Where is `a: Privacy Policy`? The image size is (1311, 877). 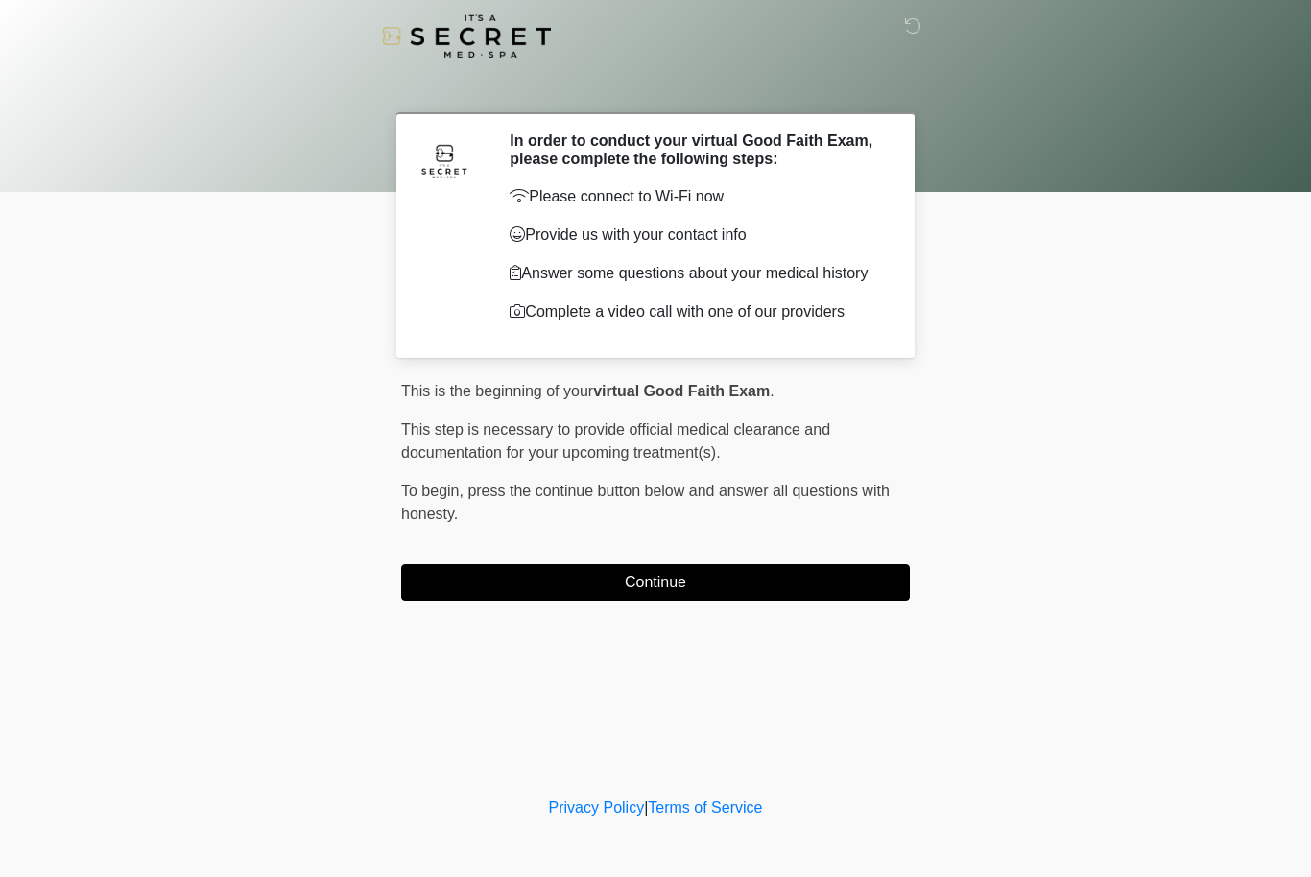
a: Privacy Policy is located at coordinates (597, 807).